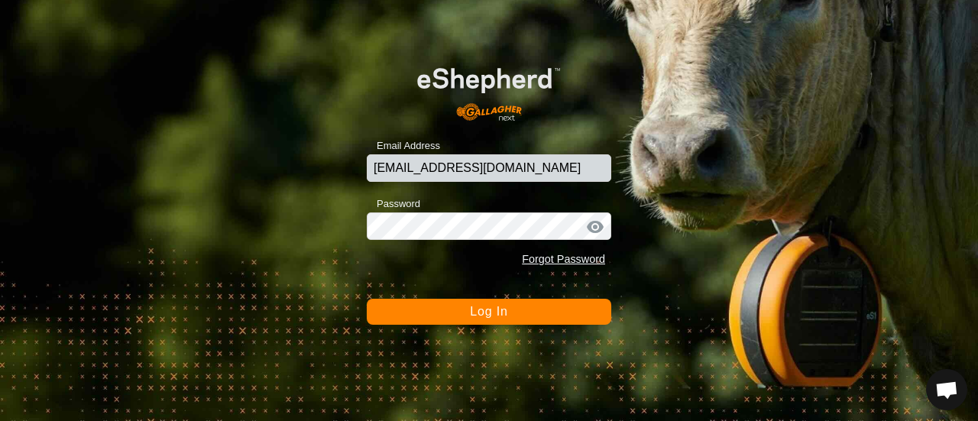 The height and width of the screenshot is (421, 978). Describe the element at coordinates (489, 168) in the screenshot. I see `input: Email Address` at that location.